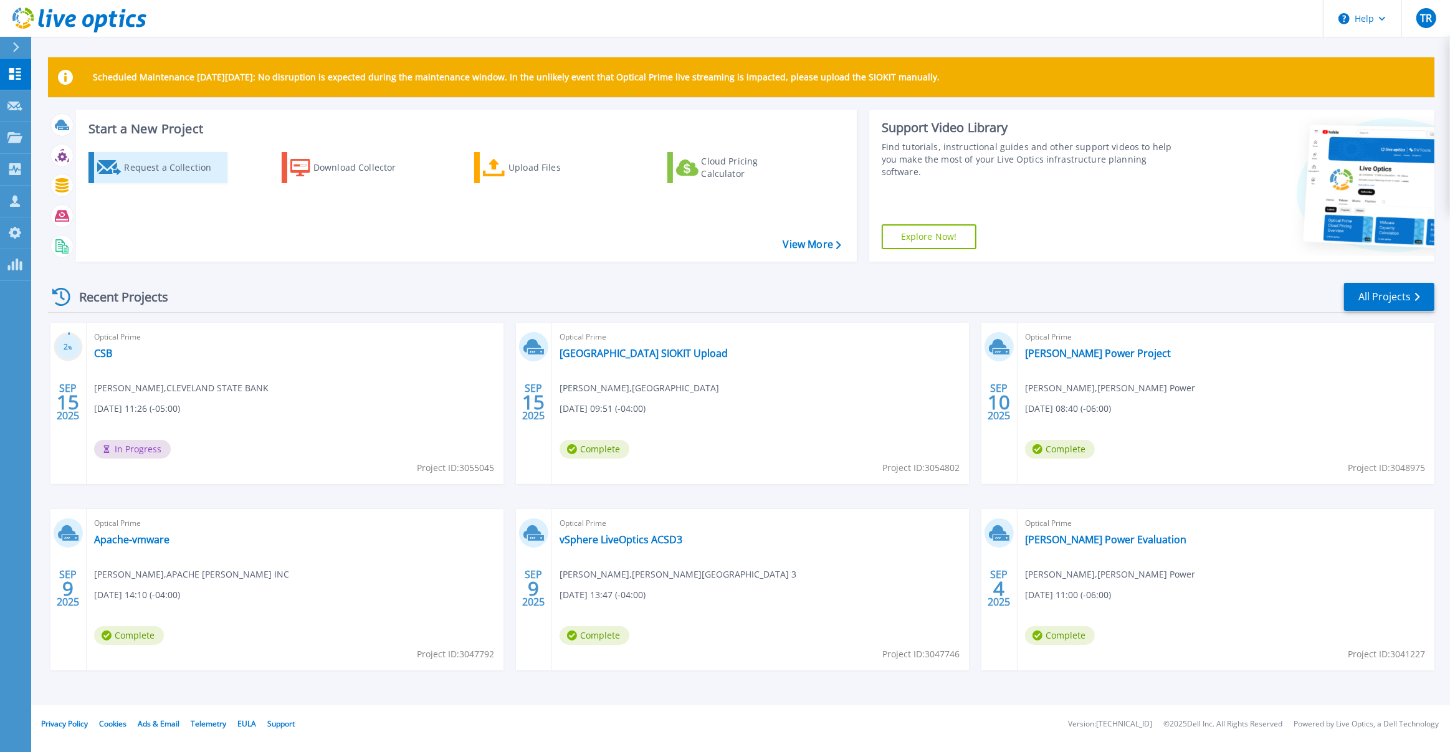 This screenshot has width=1450, height=752. Describe the element at coordinates (921, 468) in the screenshot. I see `span: Project ID: 3054802` at that location.